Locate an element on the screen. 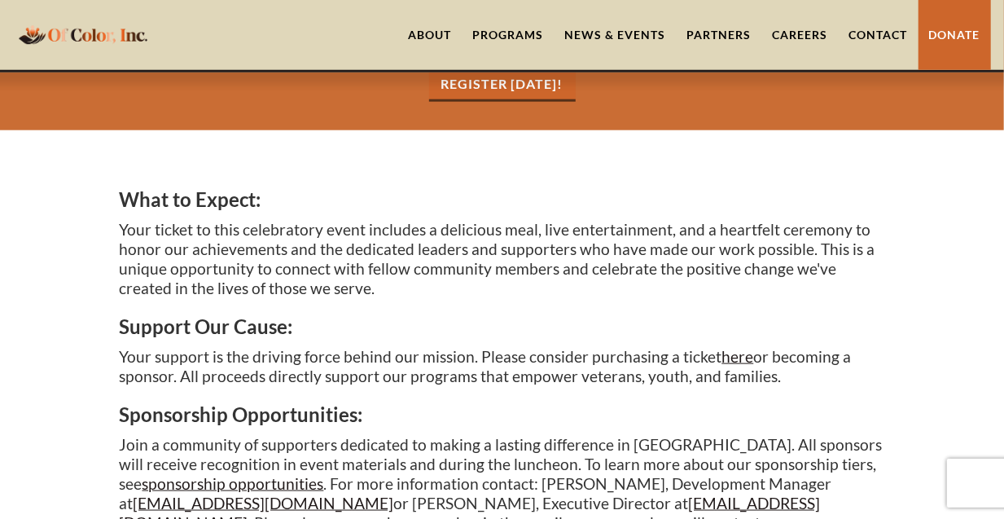  p: Your ticket to this celebratory event includes a delicious meal, live entertainment, and a heartf... is located at coordinates (502, 259).